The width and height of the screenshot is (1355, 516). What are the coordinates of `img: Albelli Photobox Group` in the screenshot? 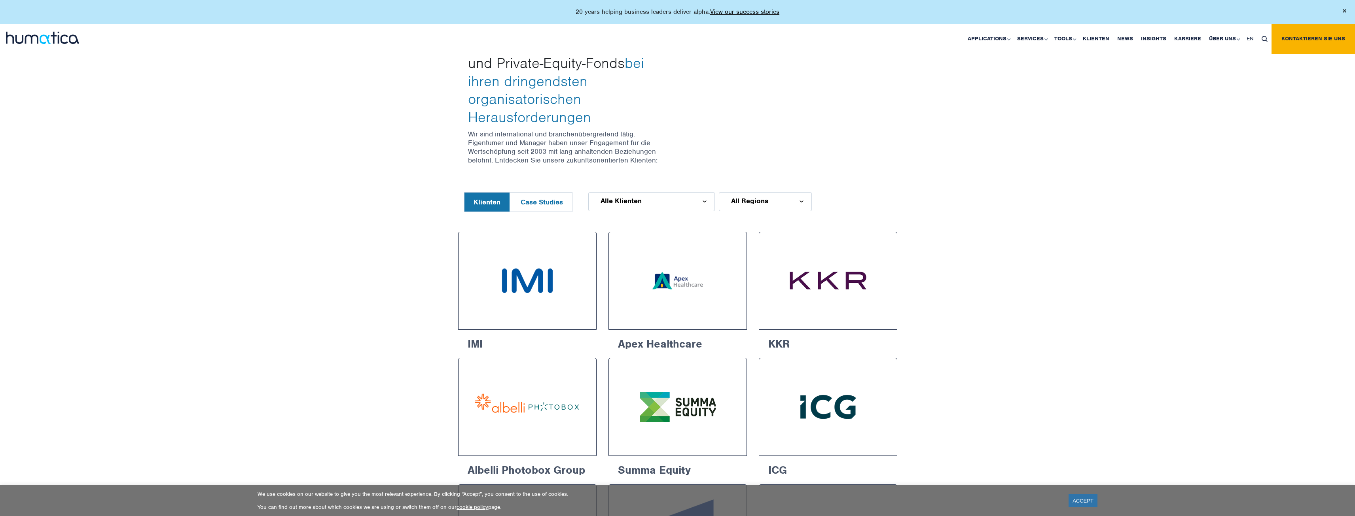 It's located at (527, 407).